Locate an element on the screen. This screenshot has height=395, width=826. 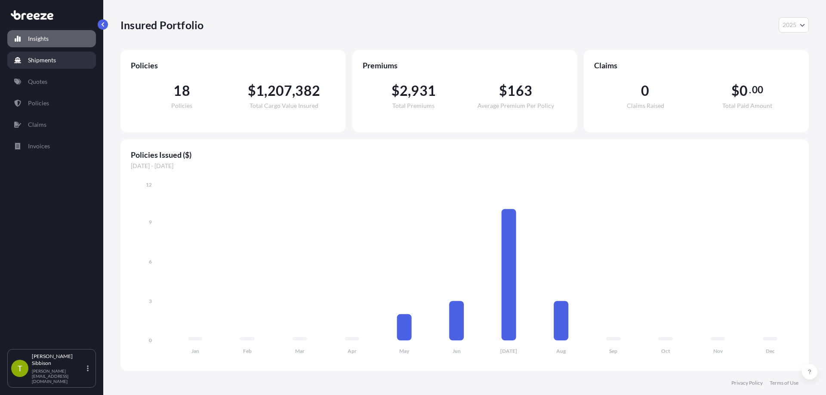
tspan: Mar is located at coordinates (300, 351).